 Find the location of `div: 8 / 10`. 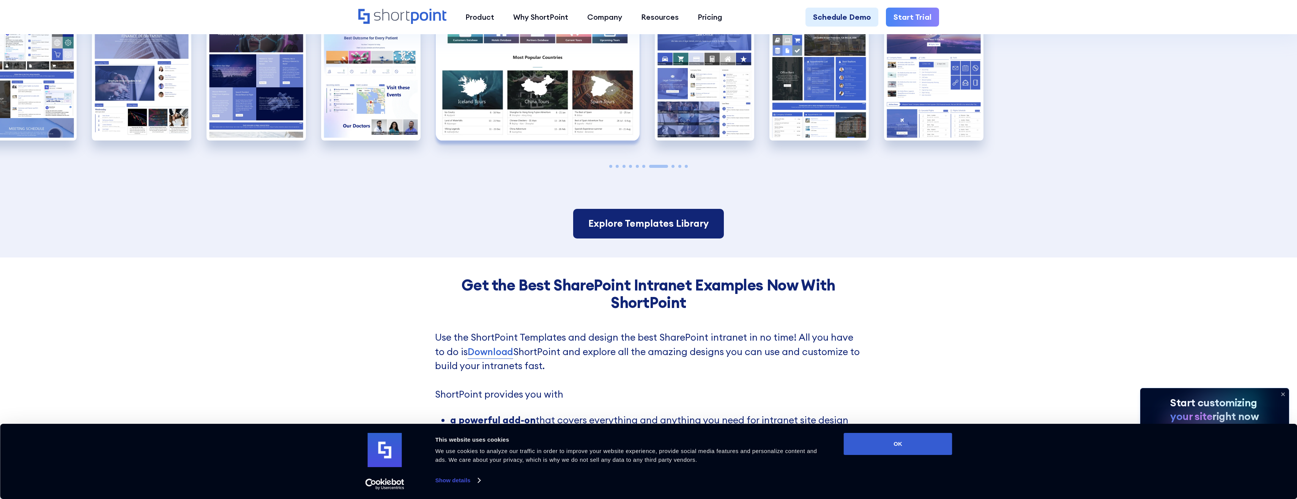

div: 8 / 10 is located at coordinates (704, 79).